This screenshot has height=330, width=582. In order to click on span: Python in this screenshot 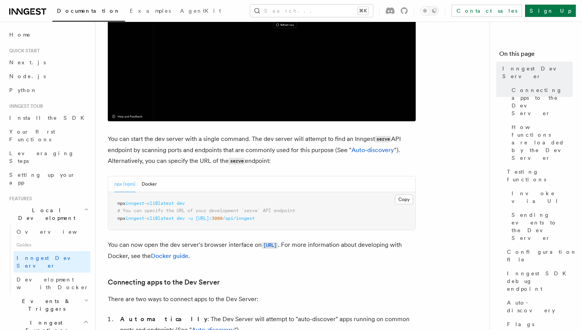, I will do `click(23, 90)`.